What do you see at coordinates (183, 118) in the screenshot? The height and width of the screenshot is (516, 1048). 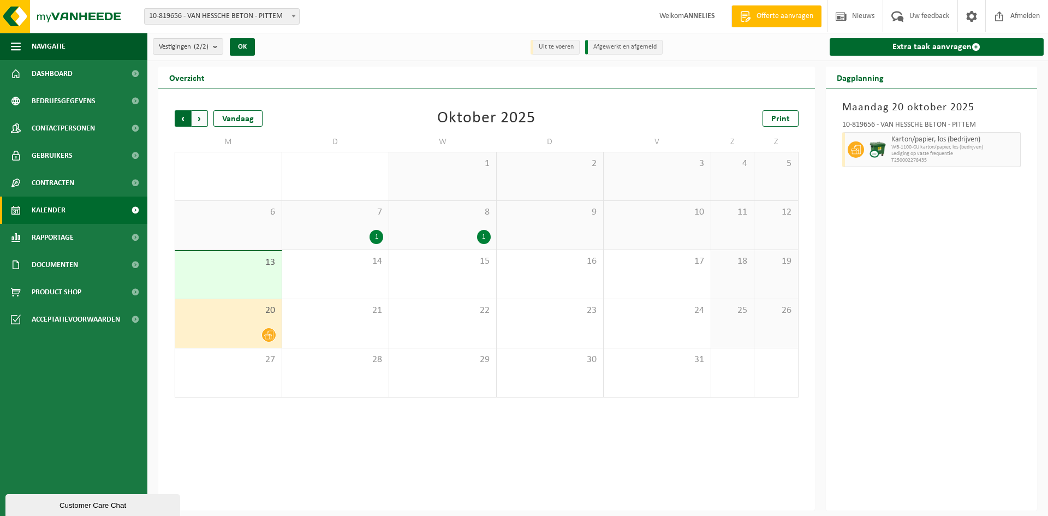 I see `span: Vorige` at bounding box center [183, 118].